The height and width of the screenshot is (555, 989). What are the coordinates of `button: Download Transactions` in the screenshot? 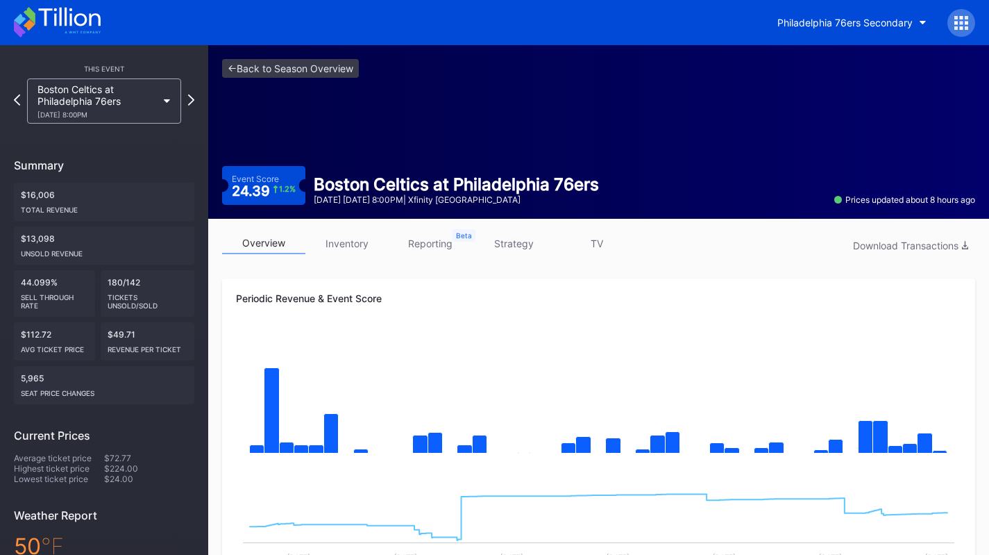 It's located at (911, 245).